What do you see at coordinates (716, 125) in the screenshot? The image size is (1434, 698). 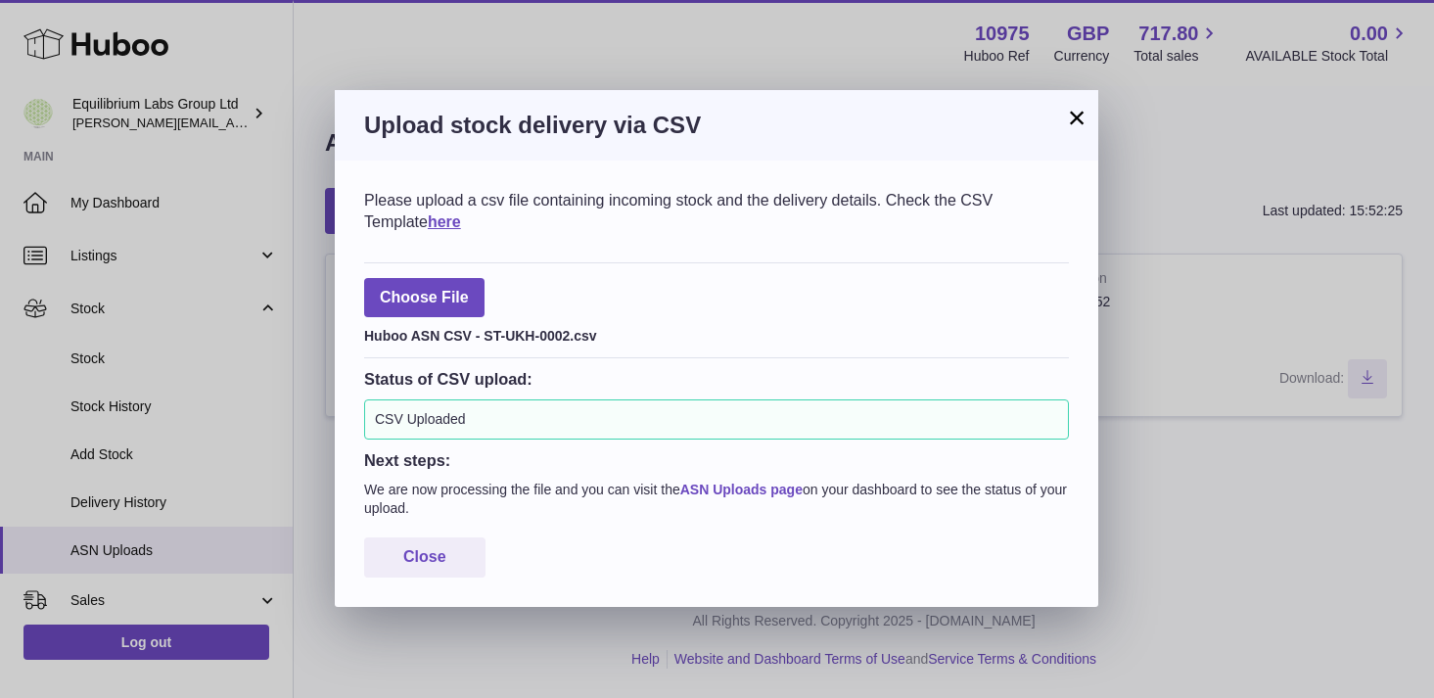 I see `h3: Upload stock delivery via CSV` at bounding box center [716, 125].